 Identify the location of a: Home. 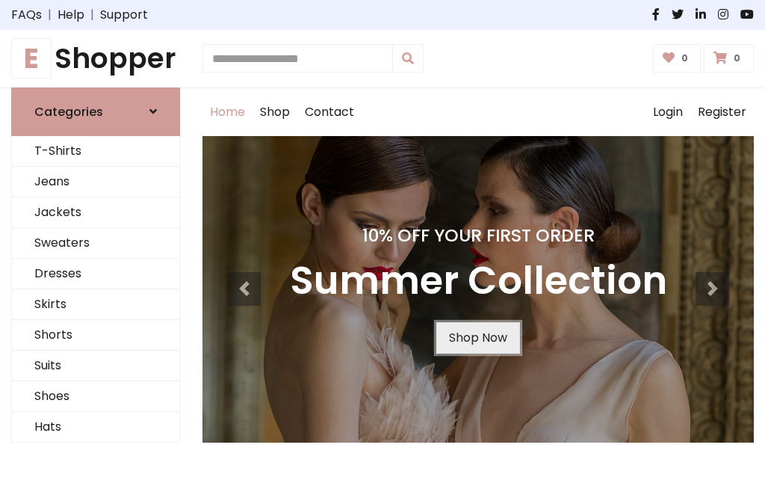
(227, 112).